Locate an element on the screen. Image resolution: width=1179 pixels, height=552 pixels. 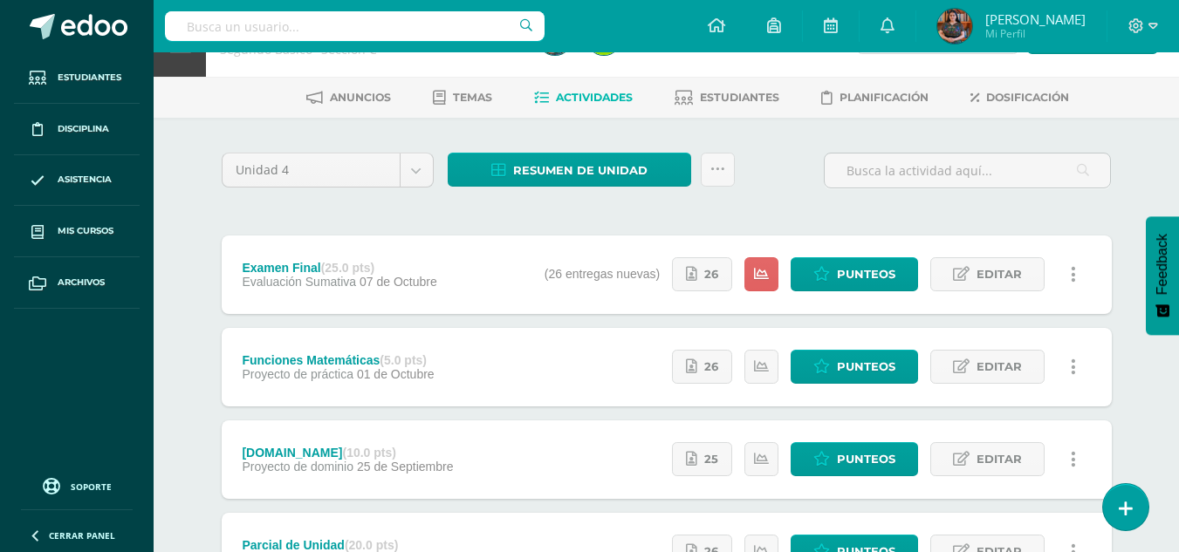
span: Proyecto de práctica is located at coordinates (297, 374).